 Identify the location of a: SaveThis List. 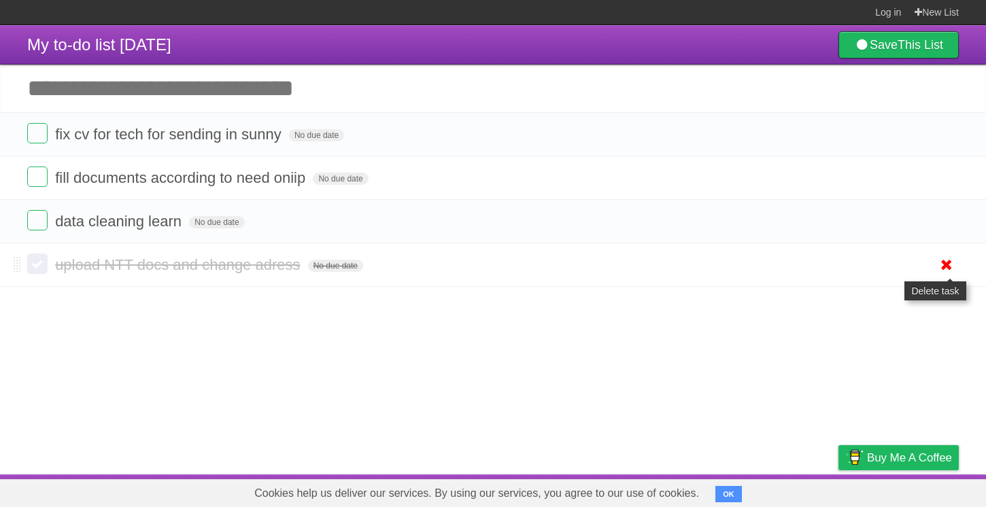
(899, 45).